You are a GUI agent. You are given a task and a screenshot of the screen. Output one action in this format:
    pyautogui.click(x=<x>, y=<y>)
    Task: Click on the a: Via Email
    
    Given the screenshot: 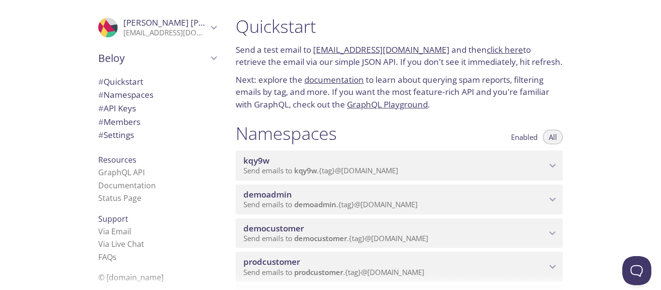 What is the action you would take?
    pyautogui.click(x=115, y=231)
    